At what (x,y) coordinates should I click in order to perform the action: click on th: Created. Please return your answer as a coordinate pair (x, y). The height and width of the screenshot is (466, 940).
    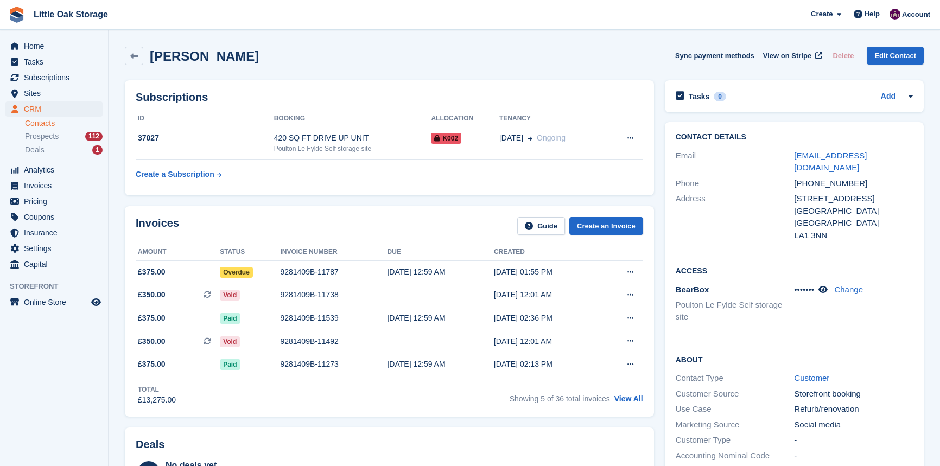
    Looking at the image, I should click on (548, 252).